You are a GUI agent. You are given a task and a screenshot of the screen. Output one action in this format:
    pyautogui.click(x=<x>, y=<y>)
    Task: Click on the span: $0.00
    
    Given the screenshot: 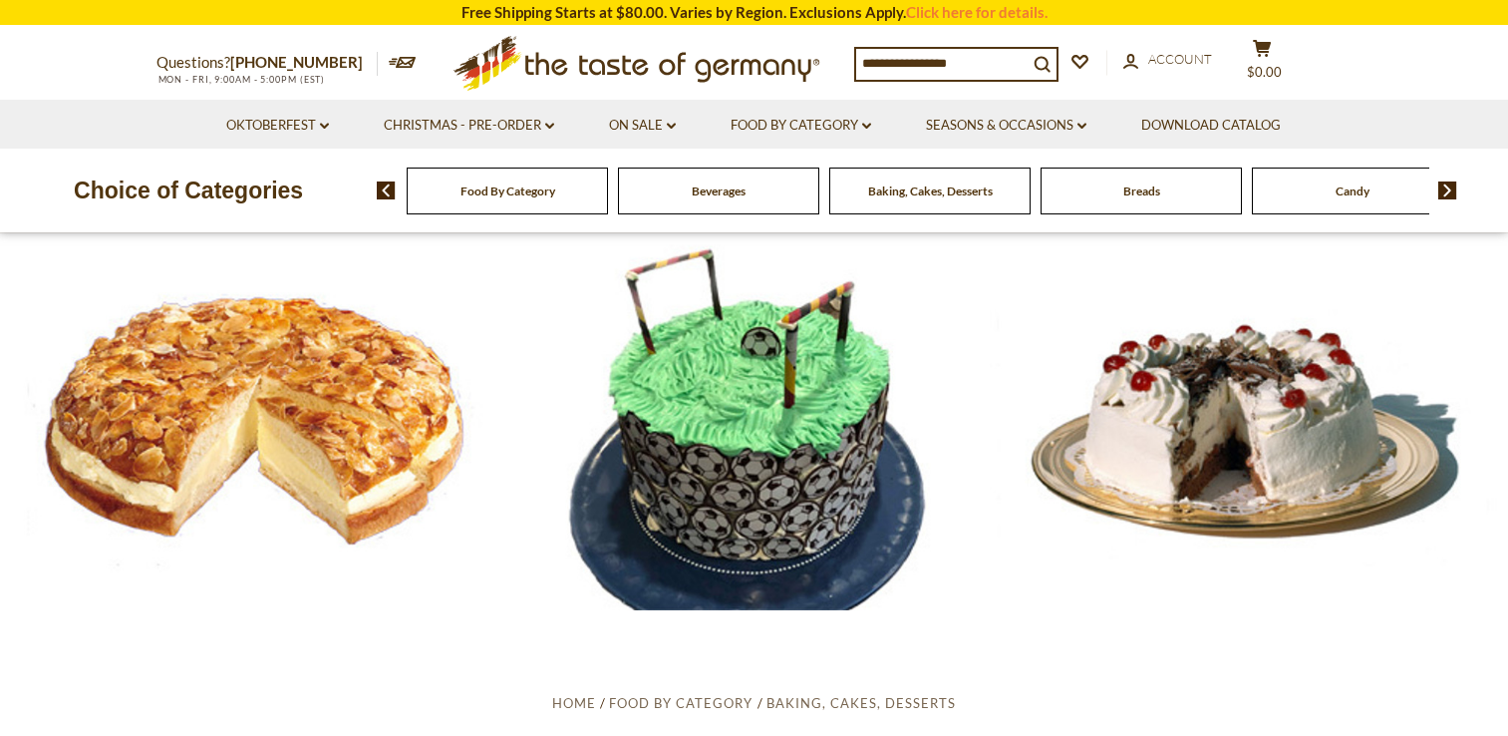 What is the action you would take?
    pyautogui.click(x=1264, y=72)
    